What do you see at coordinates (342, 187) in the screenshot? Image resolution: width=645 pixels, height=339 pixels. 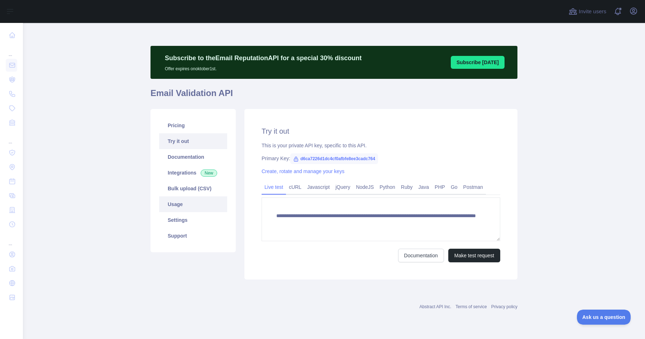 I see `a: jQuery` at bounding box center [342, 187].